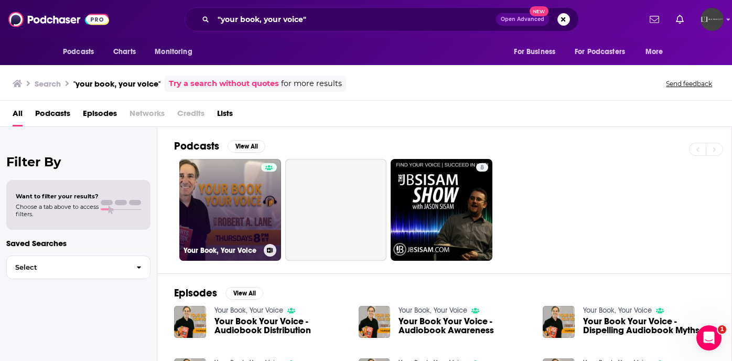 The height and width of the screenshot is (361, 732). Describe the element at coordinates (374, 321) in the screenshot. I see `img: Your Book Your Voice - Audiobook Awareness` at that location.